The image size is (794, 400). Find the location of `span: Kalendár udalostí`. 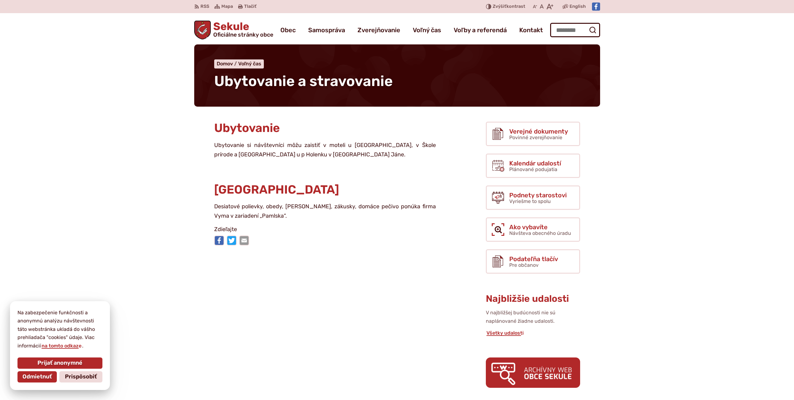

span: Kalendár udalostí is located at coordinates (535, 163).